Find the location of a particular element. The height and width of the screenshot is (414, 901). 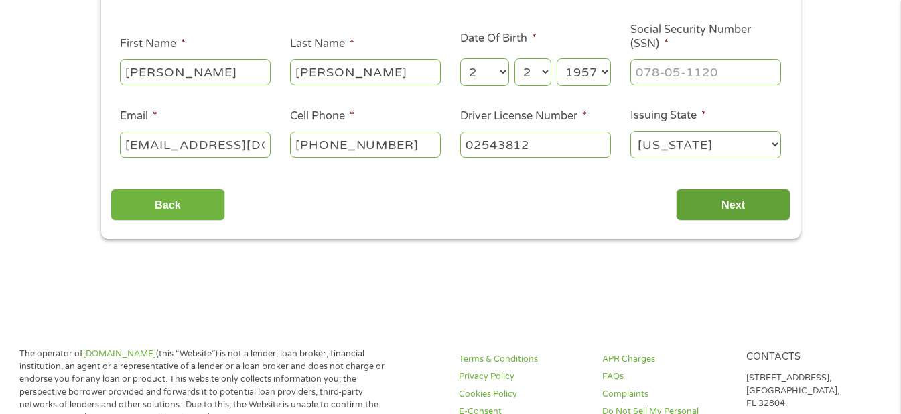

input: John is located at coordinates (195, 72).